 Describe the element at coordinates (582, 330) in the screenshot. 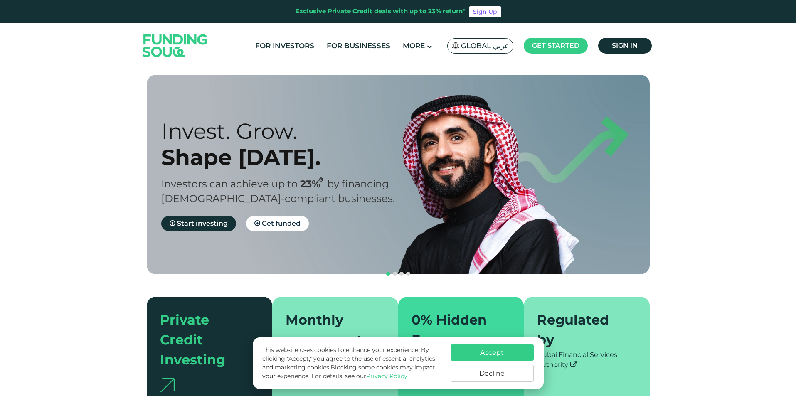

I see `div: Regulated by` at that location.